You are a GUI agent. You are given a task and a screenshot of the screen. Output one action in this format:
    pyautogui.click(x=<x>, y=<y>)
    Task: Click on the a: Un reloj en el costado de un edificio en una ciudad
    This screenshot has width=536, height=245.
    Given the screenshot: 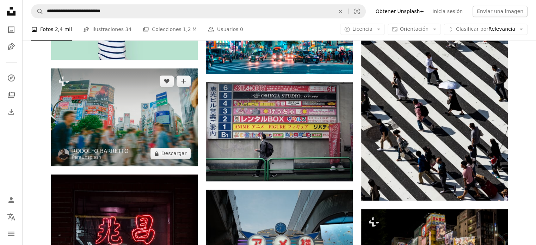 What is the action you would take?
    pyautogui.click(x=280, y=238)
    